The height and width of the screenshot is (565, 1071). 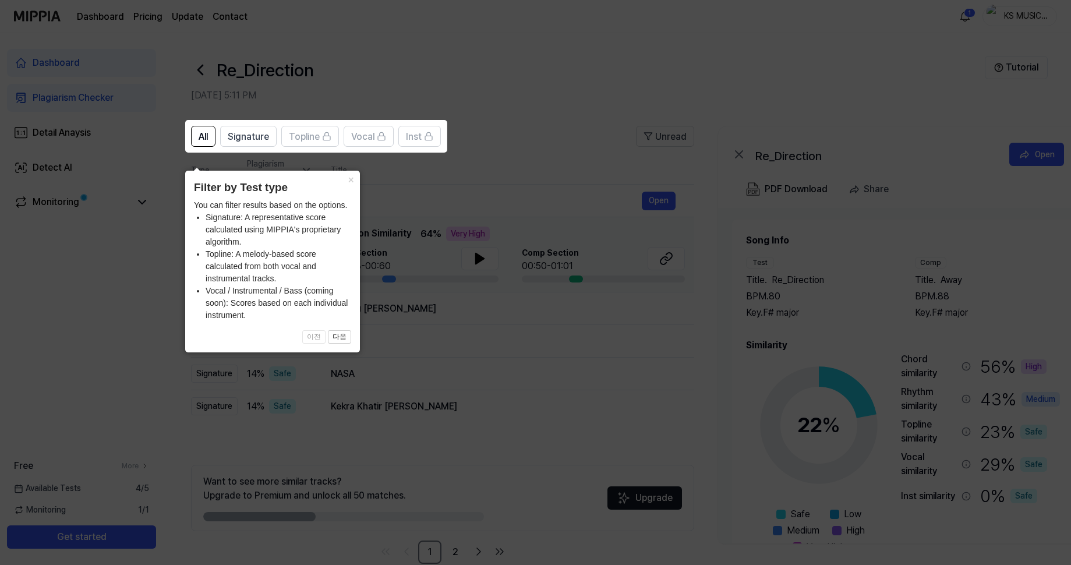 What do you see at coordinates (304, 137) in the screenshot?
I see `span: Topline` at bounding box center [304, 137].